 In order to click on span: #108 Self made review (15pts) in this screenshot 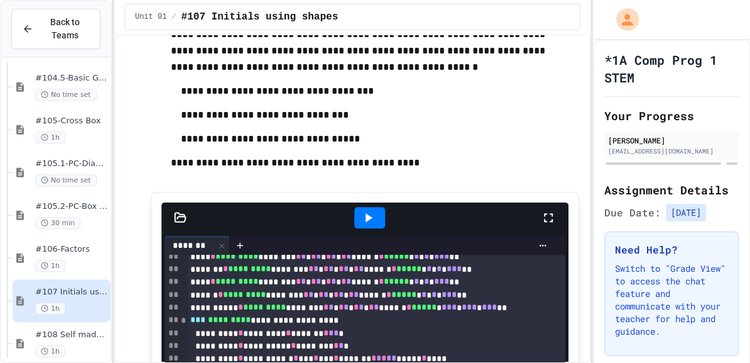, I will do `click(72, 334)`.